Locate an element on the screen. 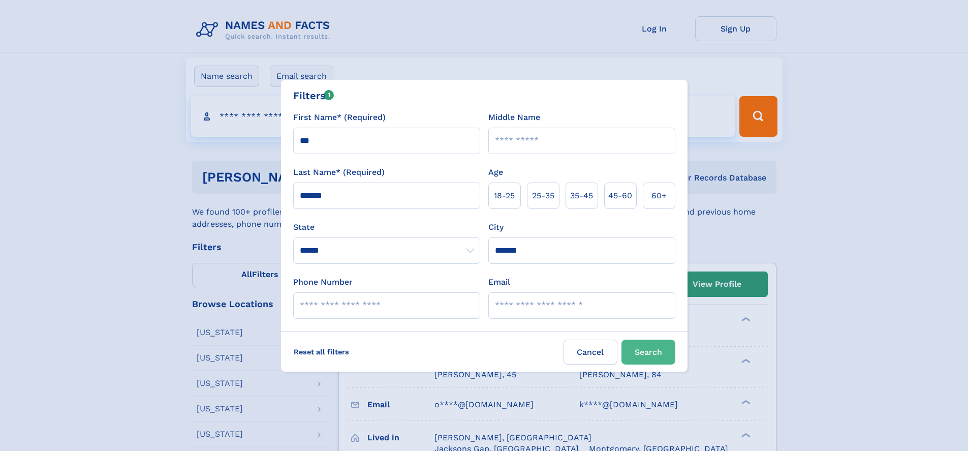  span: 18‑25 is located at coordinates (504, 196).